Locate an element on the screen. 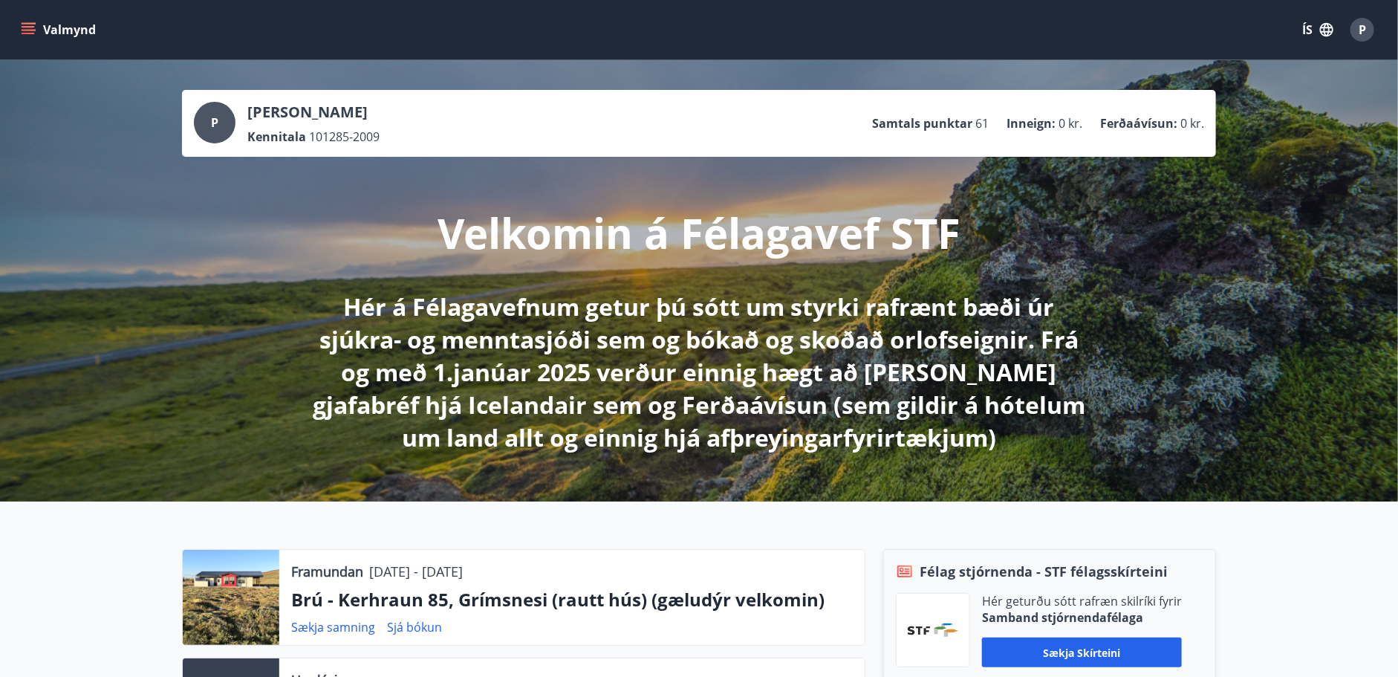  p: Velkomin á Félagavef STF is located at coordinates (699, 233).